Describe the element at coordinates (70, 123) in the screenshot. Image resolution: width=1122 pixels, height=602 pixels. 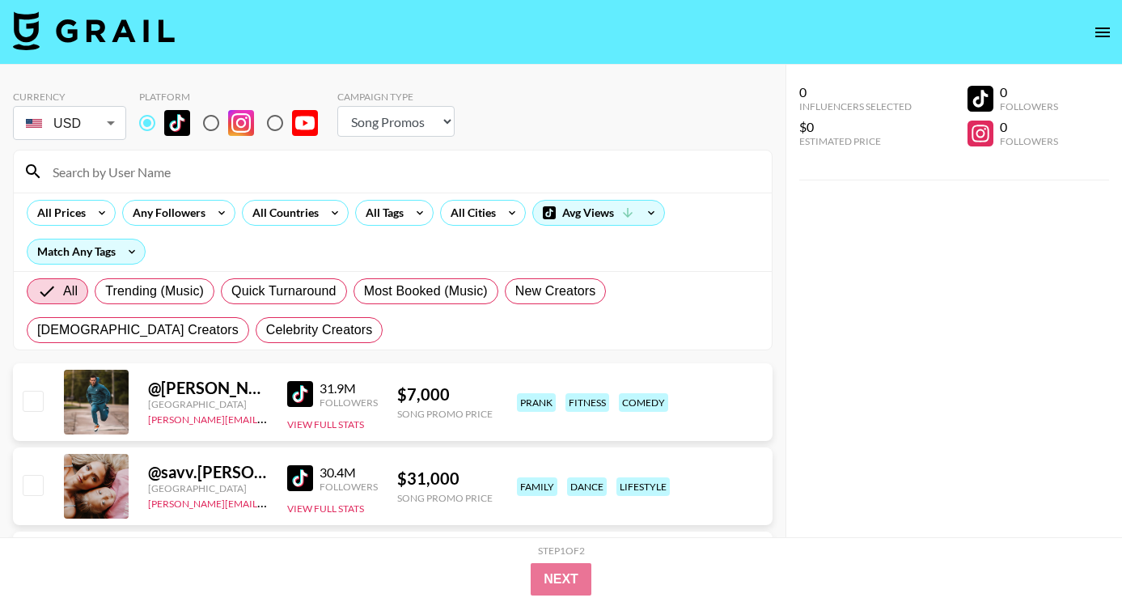
I see `div: USD` at that location.